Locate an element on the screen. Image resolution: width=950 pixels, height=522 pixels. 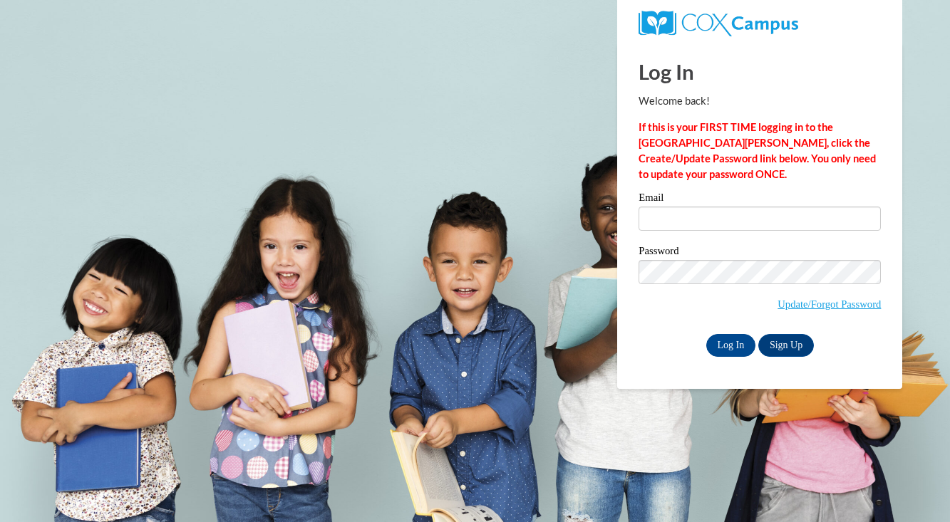
a: COX Campus is located at coordinates (718, 22).